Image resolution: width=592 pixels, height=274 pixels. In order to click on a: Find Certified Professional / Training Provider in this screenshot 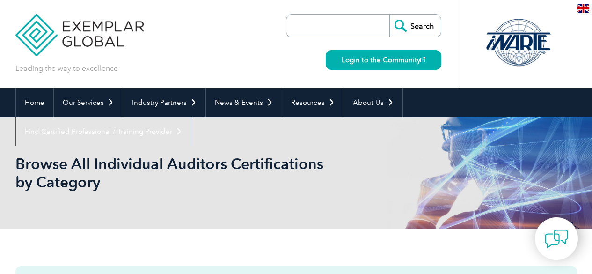, I will do `click(103, 131)`.